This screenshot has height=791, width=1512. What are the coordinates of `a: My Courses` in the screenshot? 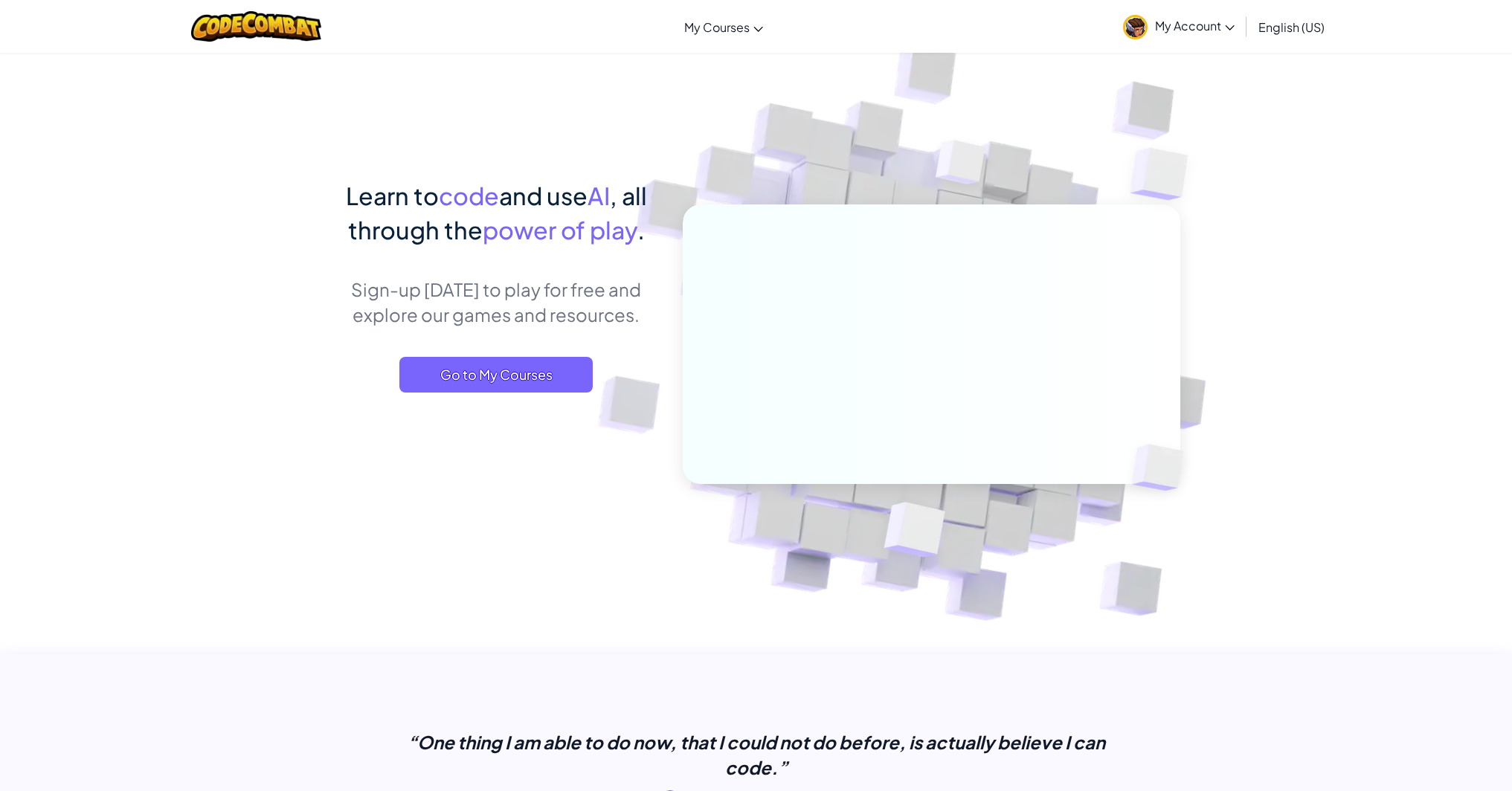 It's located at (724, 26).